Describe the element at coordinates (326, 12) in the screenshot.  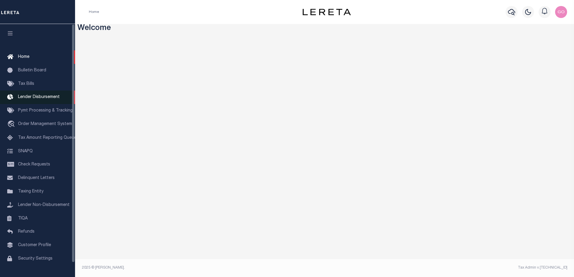
I see `img: logo-dark.svg` at that location.